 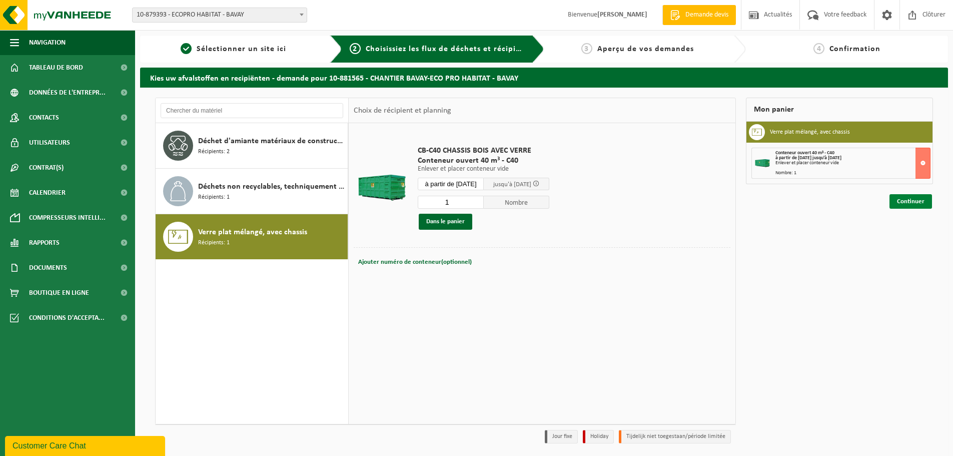 I want to click on h3: Verre plat mélangé, avec chassis, so click(x=810, y=132).